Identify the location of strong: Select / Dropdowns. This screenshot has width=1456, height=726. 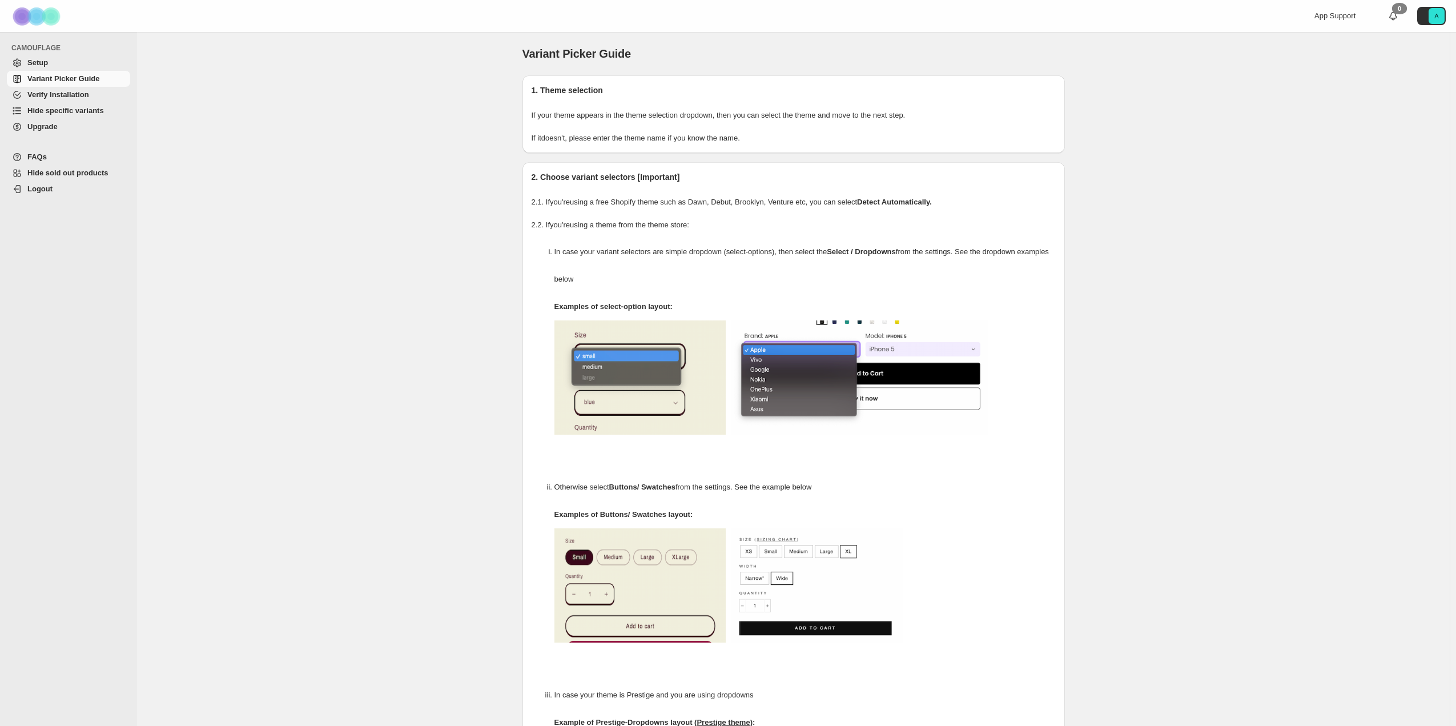
(861, 251).